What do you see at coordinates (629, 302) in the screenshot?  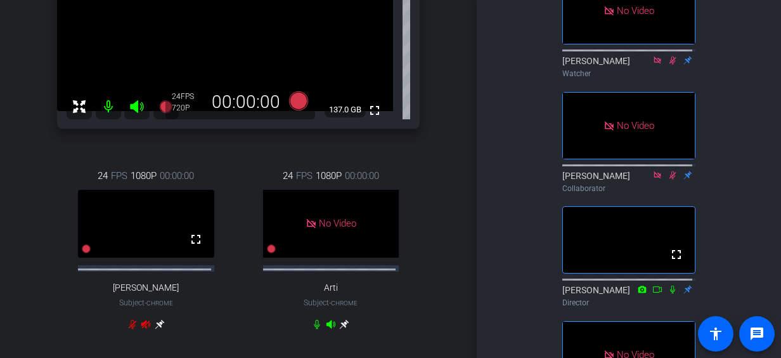 I see `div: Director` at bounding box center [629, 302].